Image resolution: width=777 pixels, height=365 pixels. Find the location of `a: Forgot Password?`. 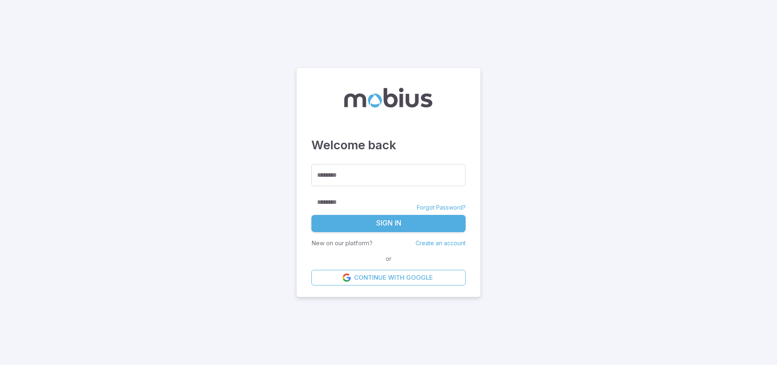

a: Forgot Password? is located at coordinates (441, 208).